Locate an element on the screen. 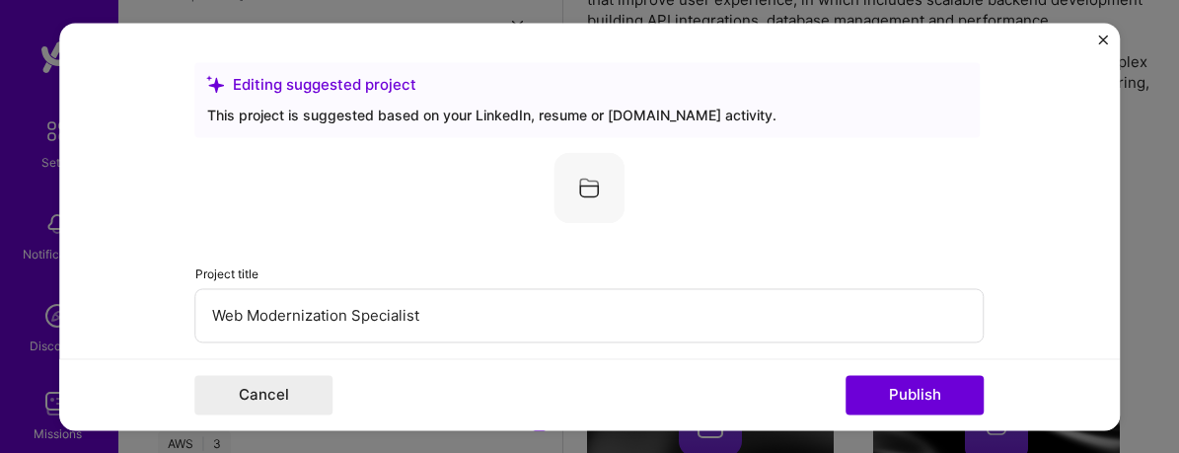  button: Cancel is located at coordinates (264, 395).